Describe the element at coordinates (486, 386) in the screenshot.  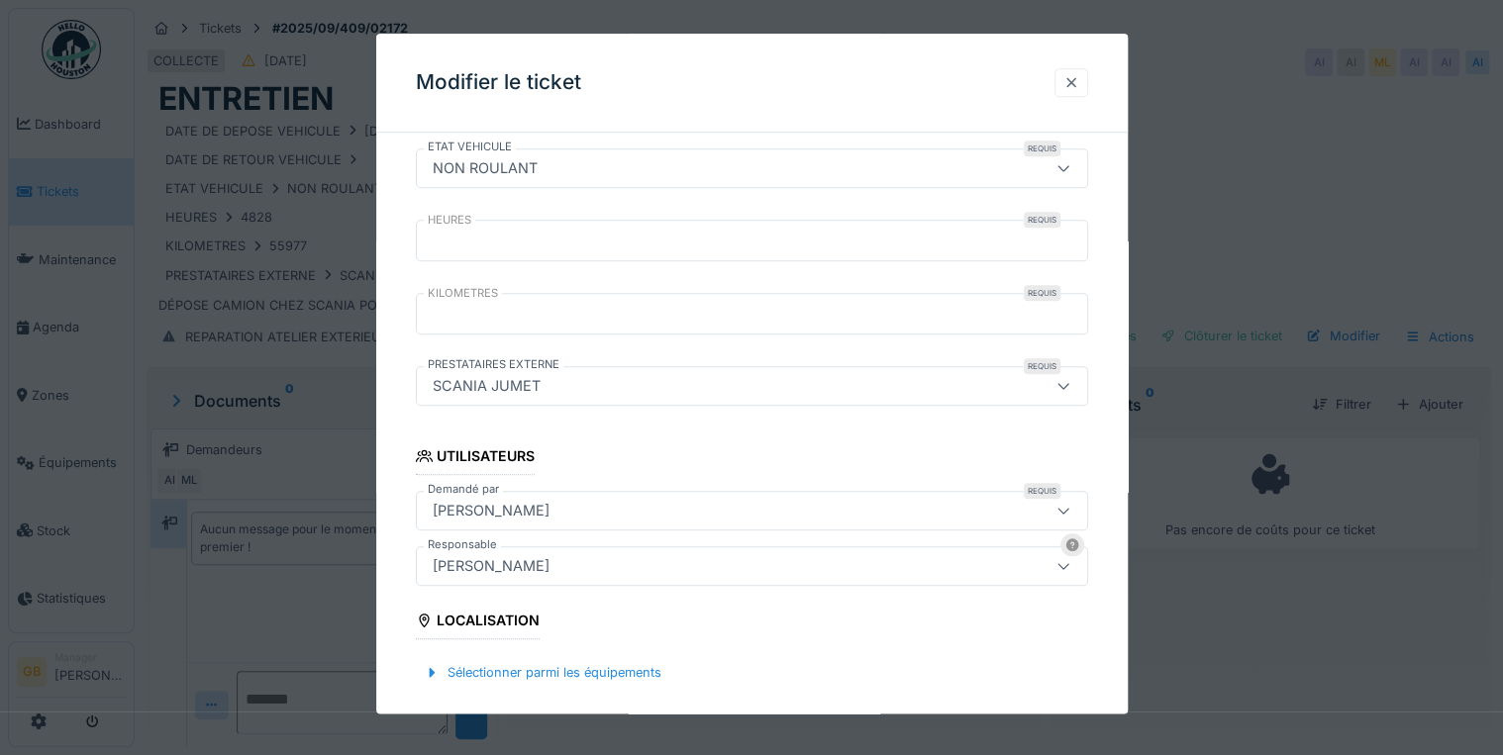
I see `div: SCANIA JUMET` at that location.